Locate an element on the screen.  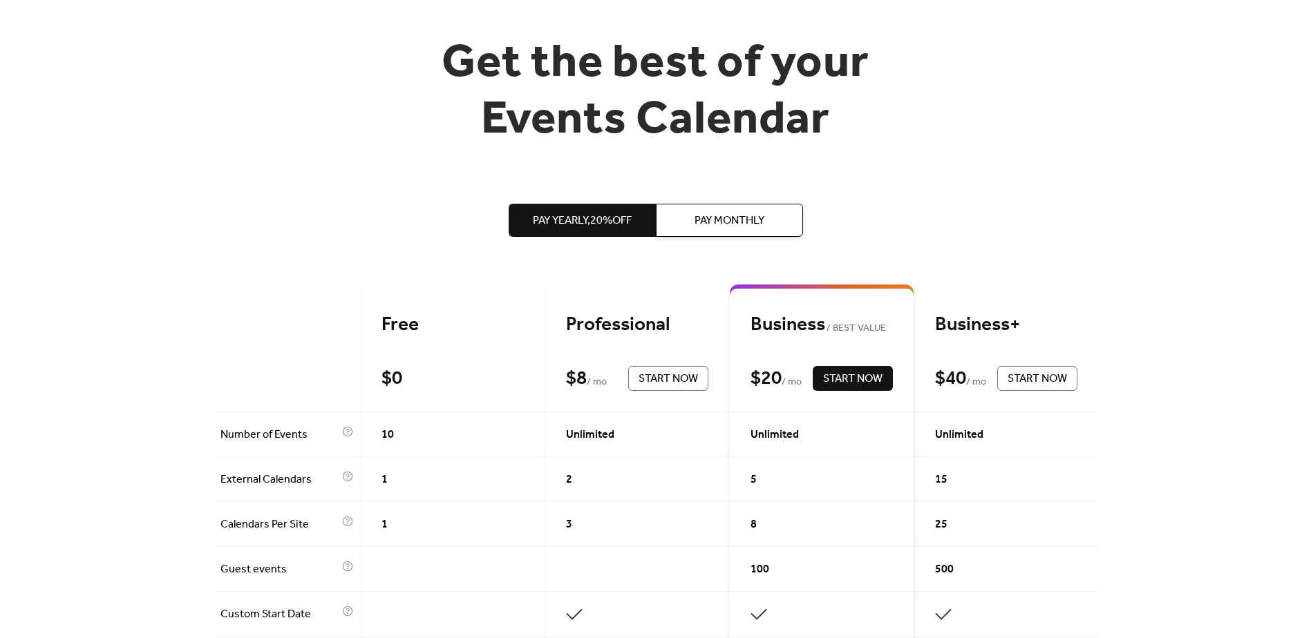
span: BEST VALUE is located at coordinates (855, 329).